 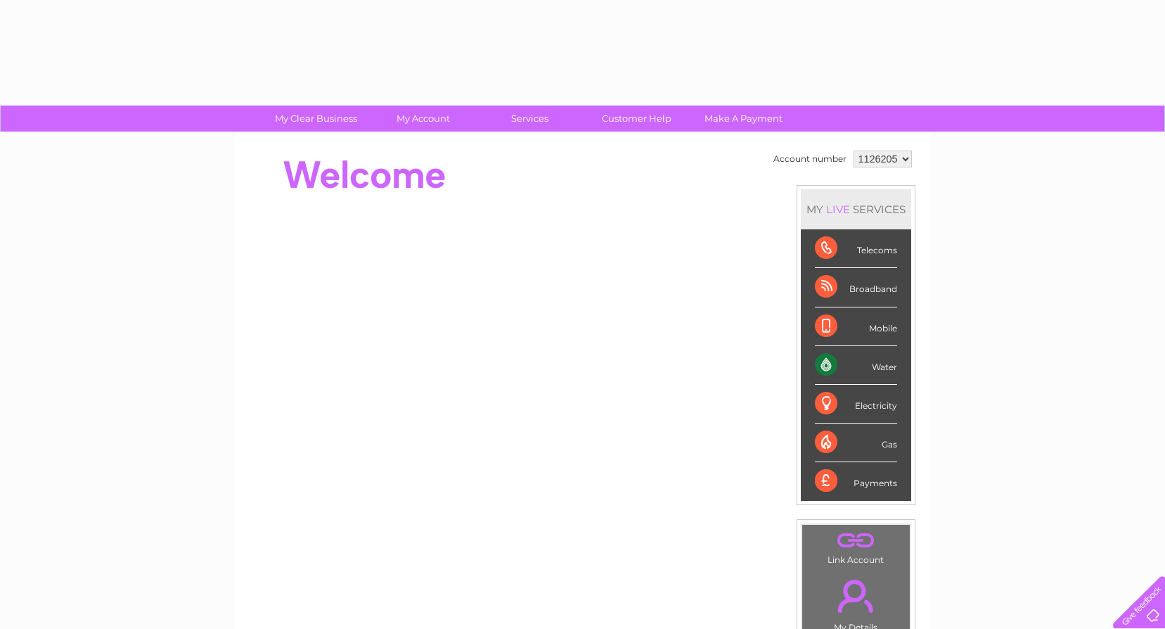 I want to click on div: Broadband, so click(x=856, y=287).